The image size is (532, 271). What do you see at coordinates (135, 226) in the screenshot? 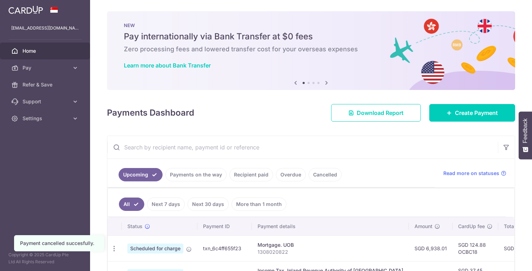
I see `span: Status` at bounding box center [135, 226].